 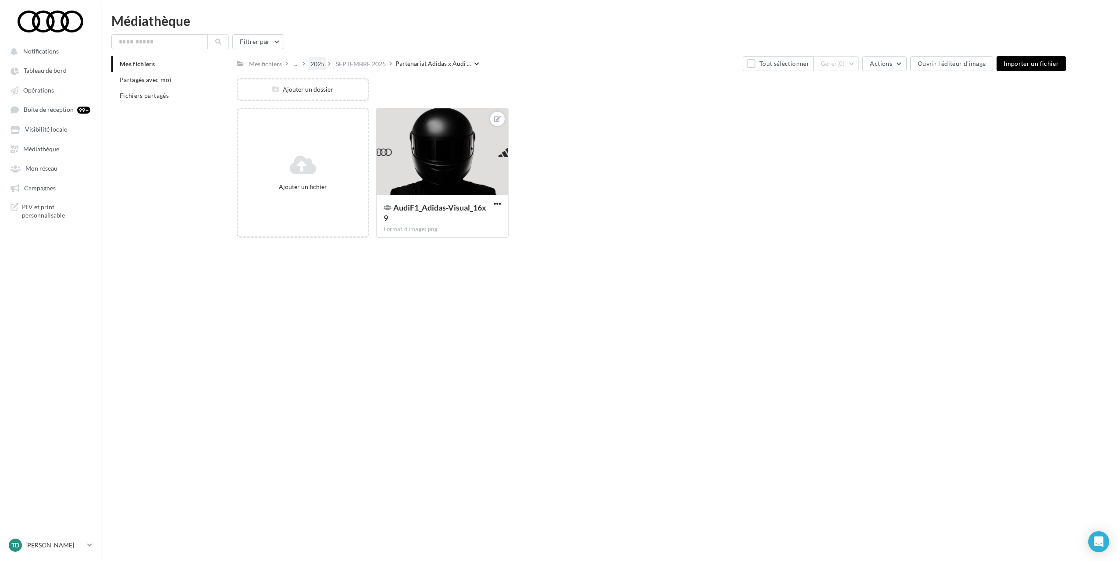 What do you see at coordinates (884, 64) in the screenshot?
I see `button: Actions` at bounding box center [884, 64].